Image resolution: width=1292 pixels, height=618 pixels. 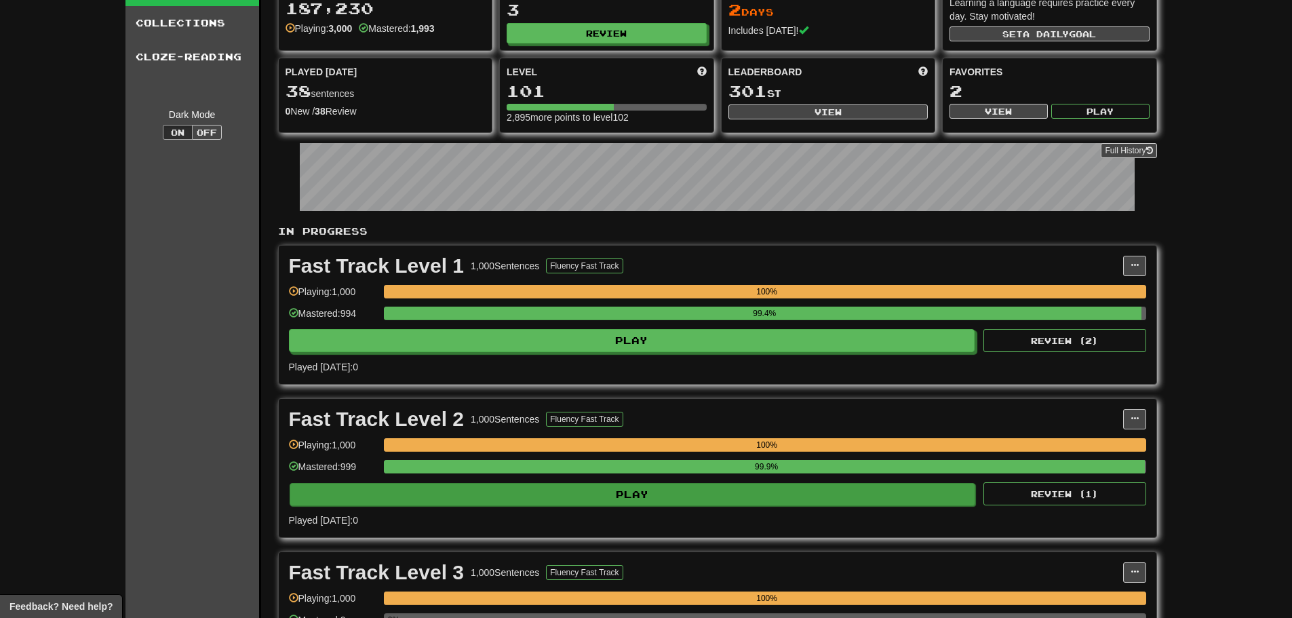 I want to click on div: 2,895 more points to level 102, so click(x=606, y=117).